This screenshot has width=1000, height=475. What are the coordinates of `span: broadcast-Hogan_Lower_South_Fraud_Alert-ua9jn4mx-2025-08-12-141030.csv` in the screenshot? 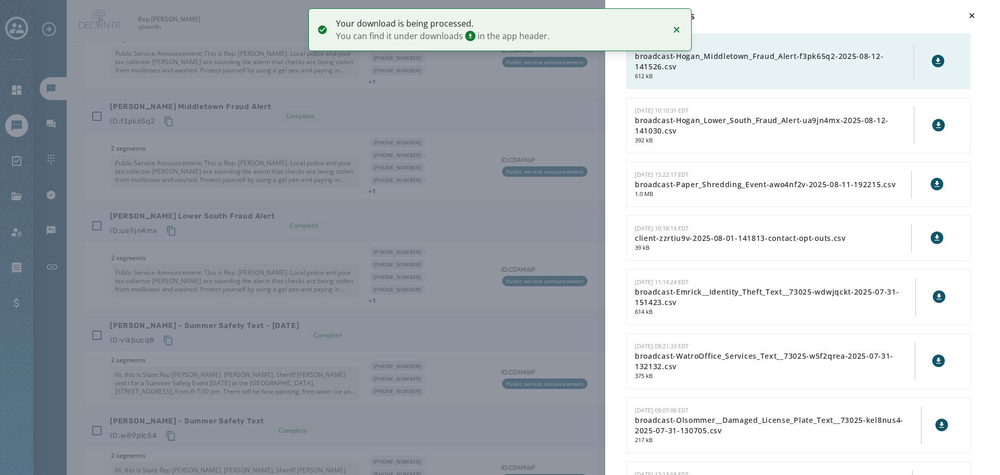 It's located at (774, 126).